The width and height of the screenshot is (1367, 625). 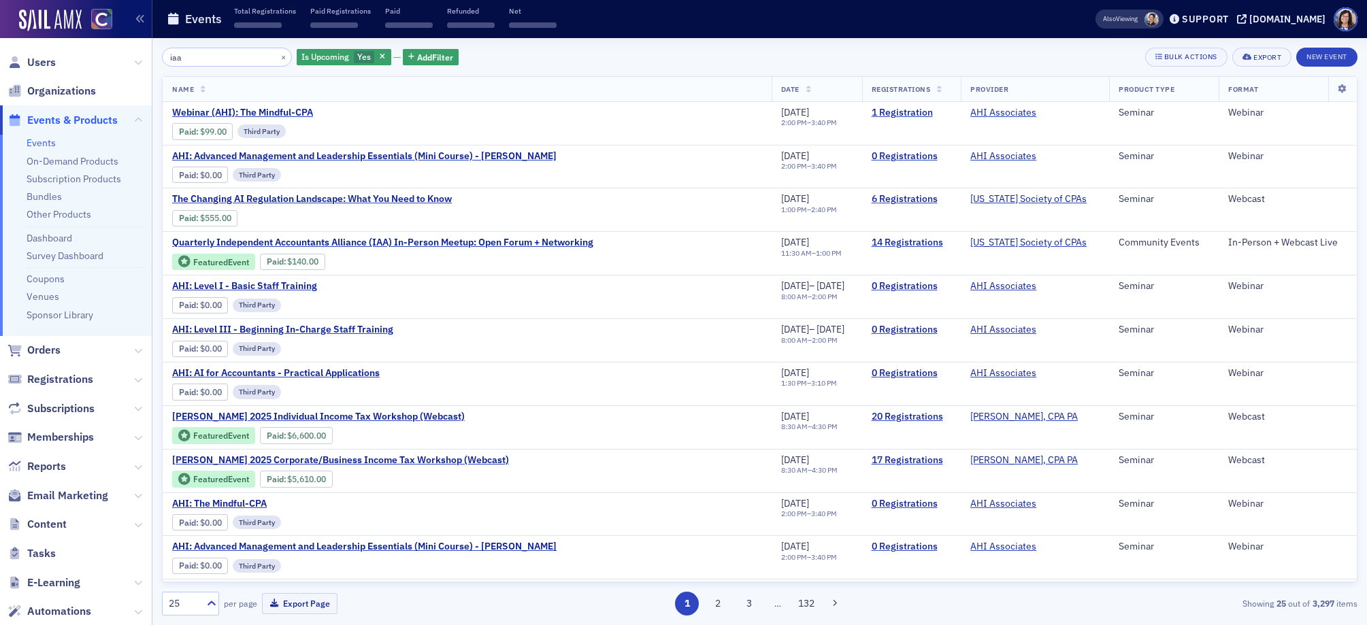 I want to click on span: AHI: The Mindful-CPA, so click(x=286, y=504).